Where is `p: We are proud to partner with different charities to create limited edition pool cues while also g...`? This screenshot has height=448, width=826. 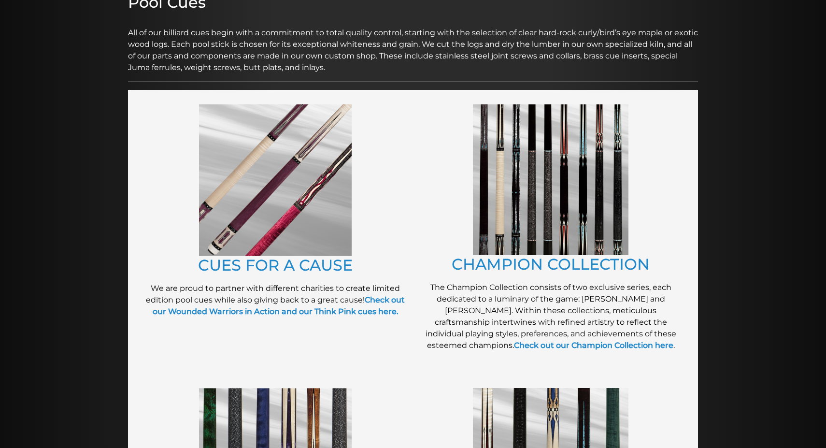
p: We are proud to partner with different charities to create limited edition pool cues while also g... is located at coordinates (275, 300).